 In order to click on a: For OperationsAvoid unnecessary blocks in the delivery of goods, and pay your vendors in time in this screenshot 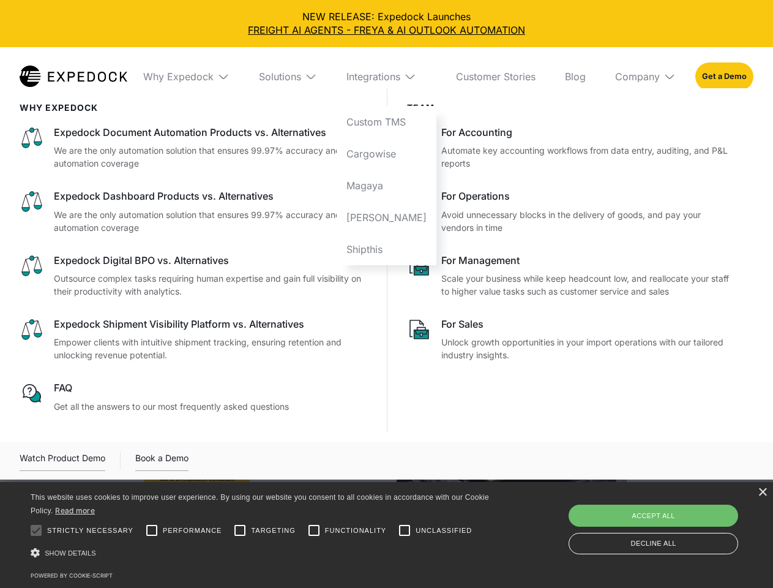, I will do `click(571, 211)`.